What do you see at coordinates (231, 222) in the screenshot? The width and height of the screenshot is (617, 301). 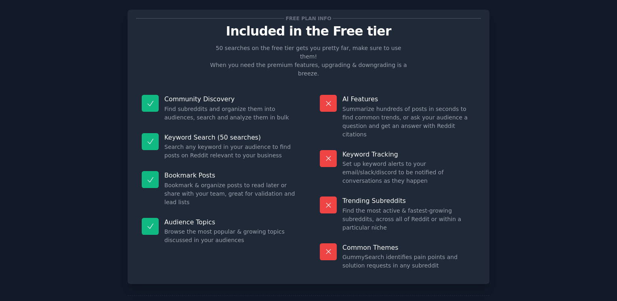 I see `p: Audience Topics` at bounding box center [231, 222].